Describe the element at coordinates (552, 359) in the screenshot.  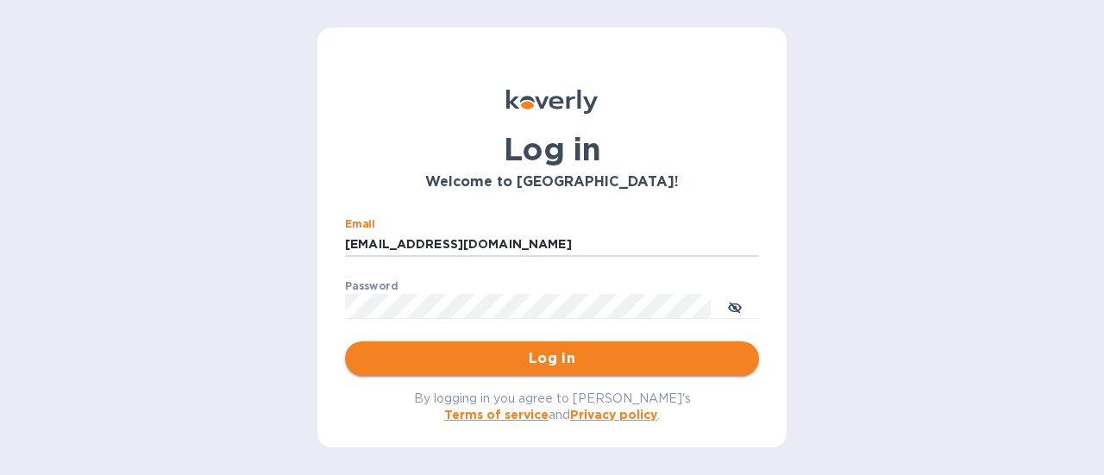
I see `span: Log in` at that location.